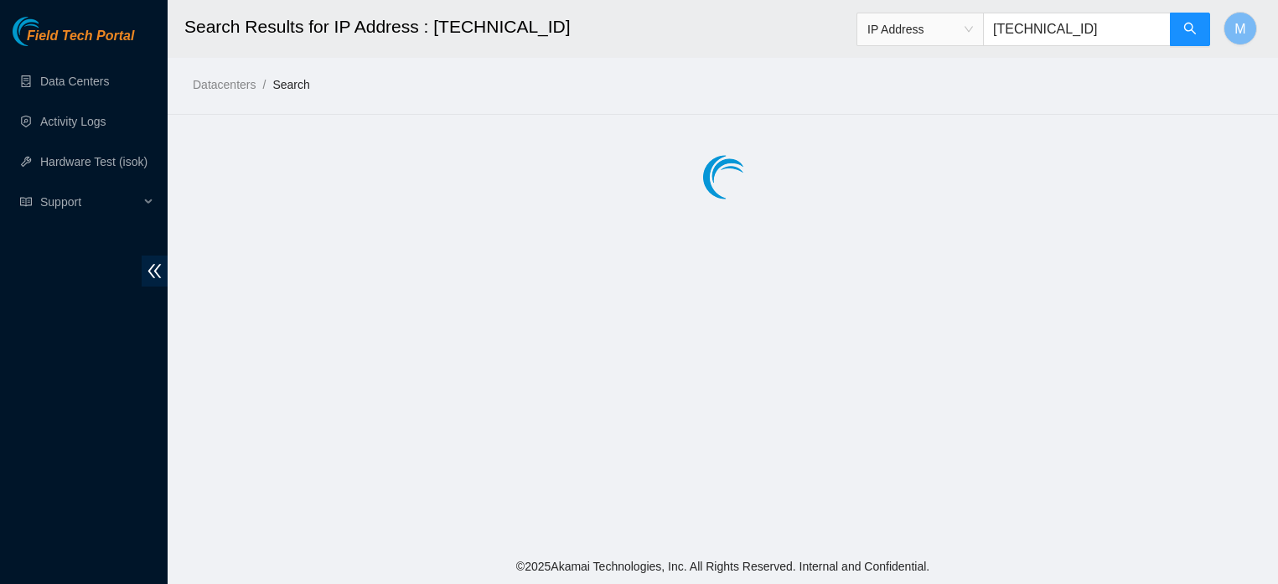 The width and height of the screenshot is (1278, 584). I want to click on span: IP Address, so click(920, 29).